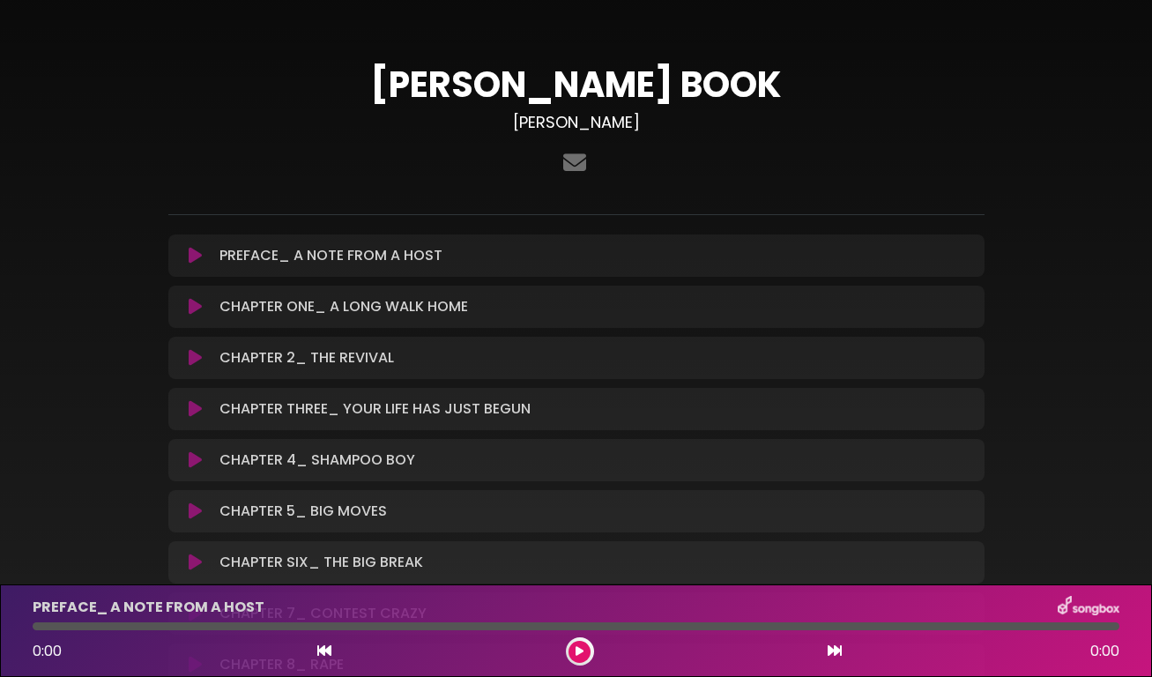 This screenshot has width=1152, height=677. I want to click on p: CHAPTER 4_ SHAMPOO BOY, so click(317, 460).